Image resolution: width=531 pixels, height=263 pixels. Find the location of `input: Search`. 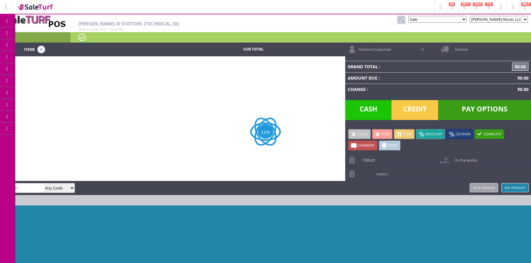

input: Search is located at coordinates (23, 188).